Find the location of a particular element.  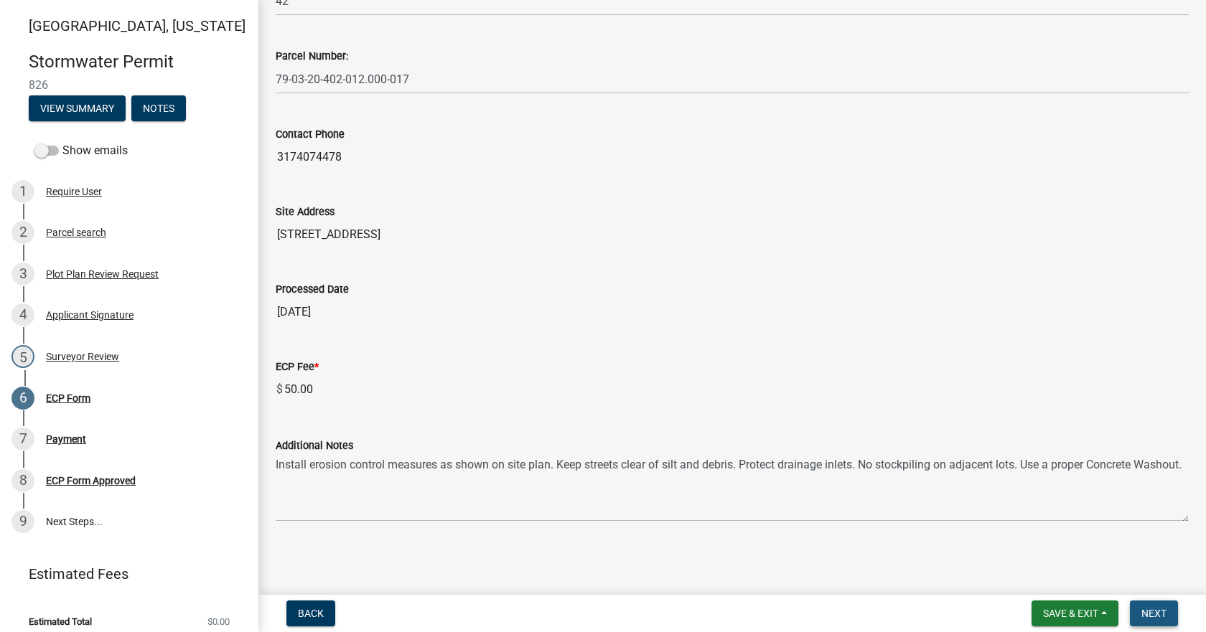

wm-modal-confirm: Notes is located at coordinates (159, 109).